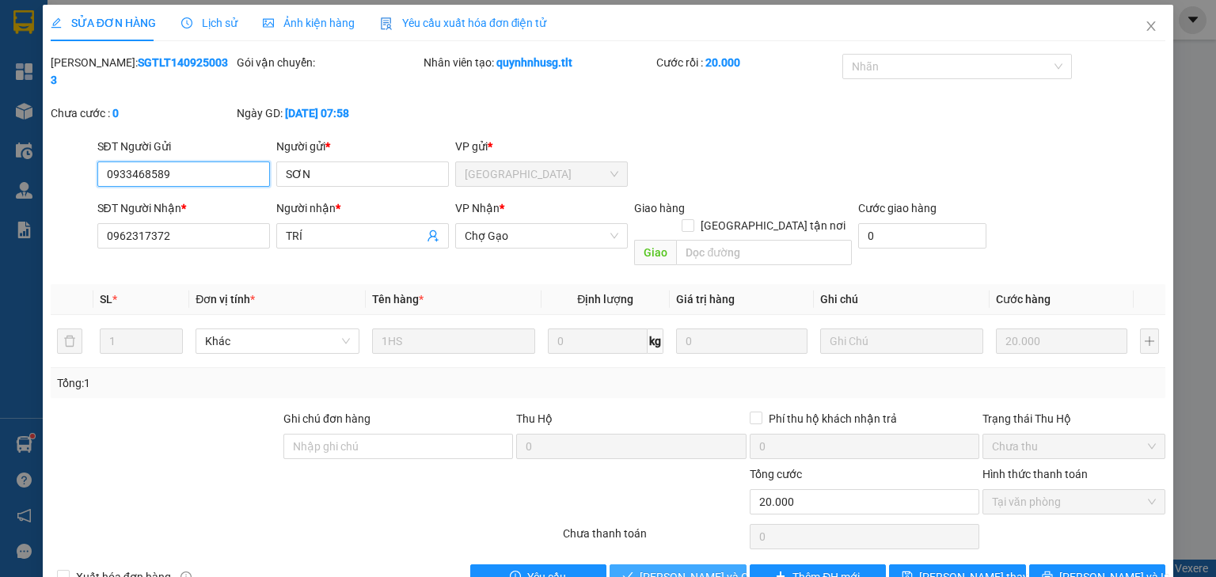 The height and width of the screenshot is (577, 1216). Describe the element at coordinates (463, 23) in the screenshot. I see `span: Yêu cầu xuất hóa đơn điện tử` at that location.